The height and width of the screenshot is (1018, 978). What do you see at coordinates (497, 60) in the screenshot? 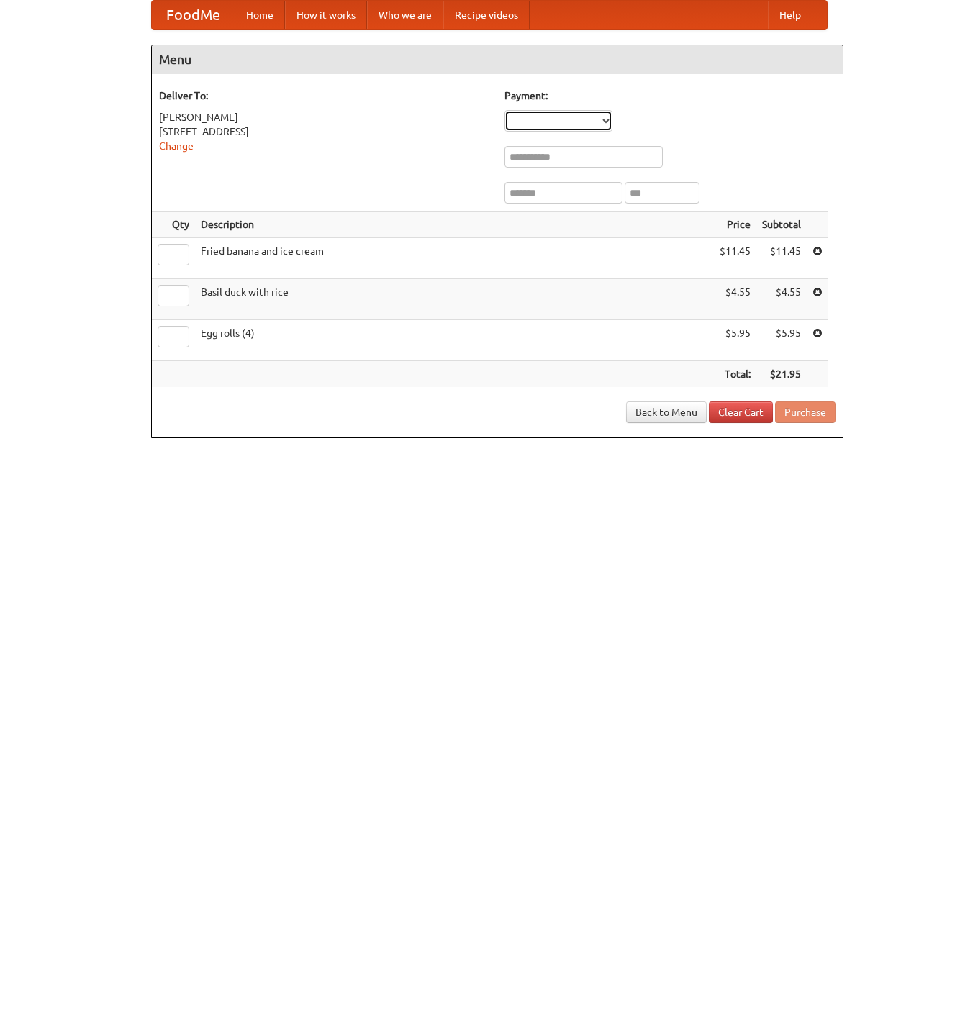
I see `h4: Menu` at bounding box center [497, 60].